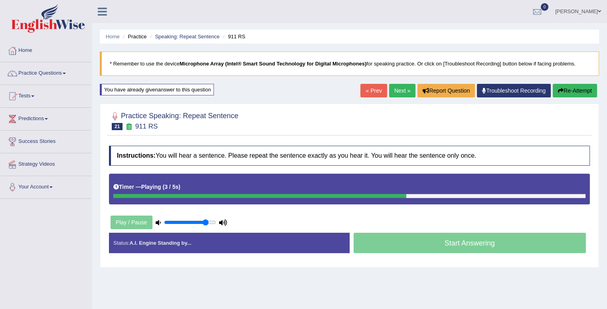 The width and height of the screenshot is (607, 309). What do you see at coordinates (46, 140) in the screenshot?
I see `a: Success Stories` at bounding box center [46, 140].